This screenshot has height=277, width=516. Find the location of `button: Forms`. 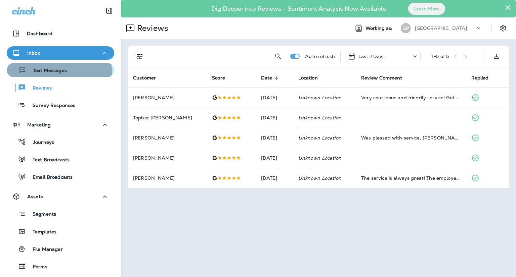

button: Forms is located at coordinates (60, 266).